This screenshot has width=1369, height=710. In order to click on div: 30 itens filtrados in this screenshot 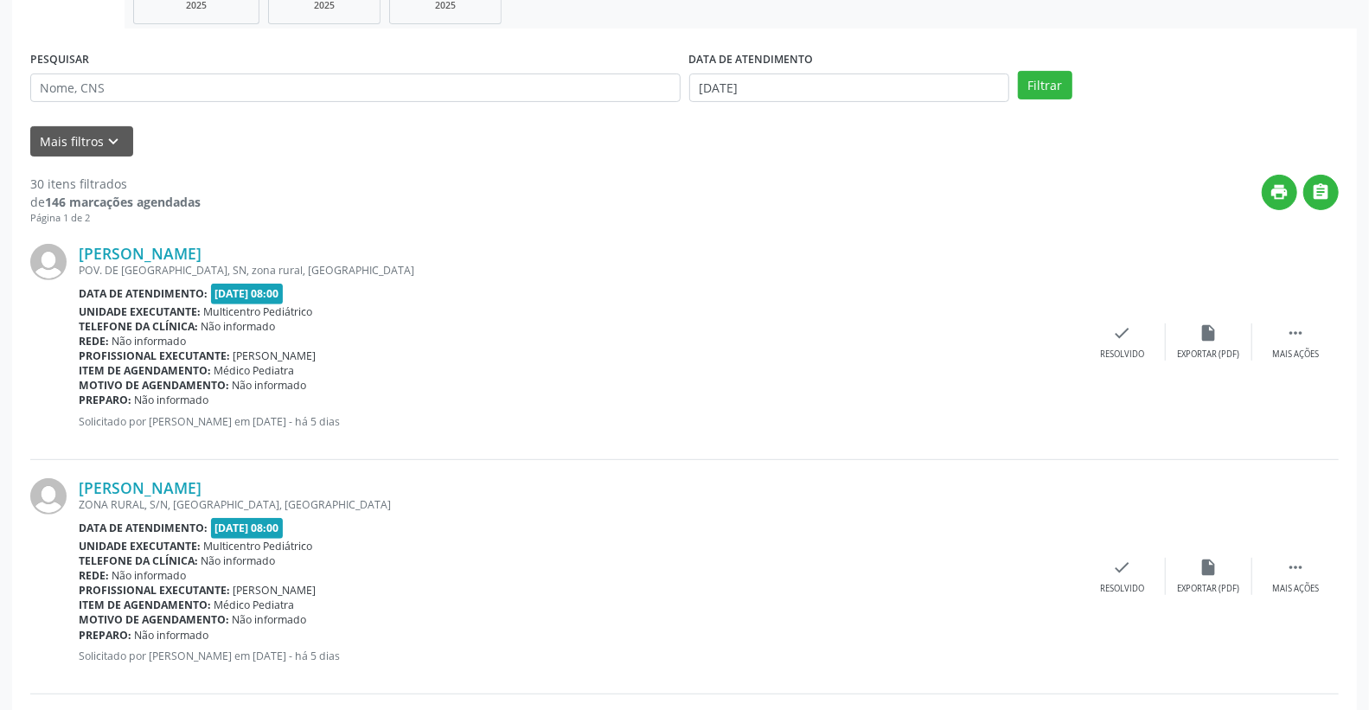, I will do `click(115, 183)`.